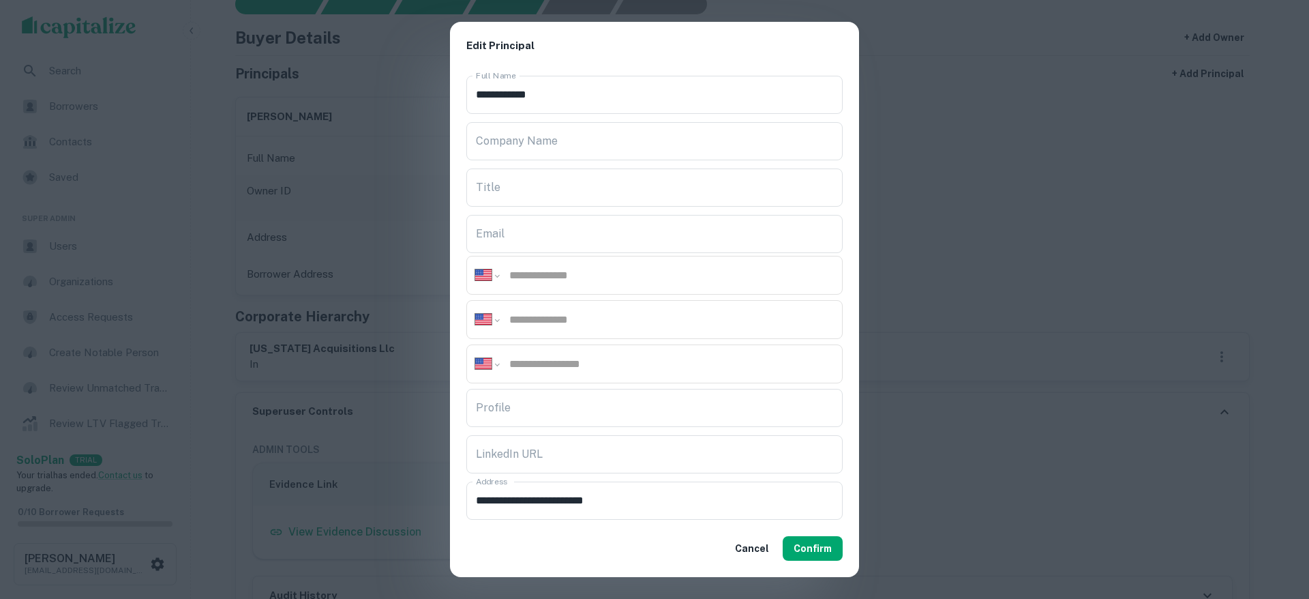 The height and width of the screenshot is (599, 1309). I want to click on button: Cancel, so click(752, 548).